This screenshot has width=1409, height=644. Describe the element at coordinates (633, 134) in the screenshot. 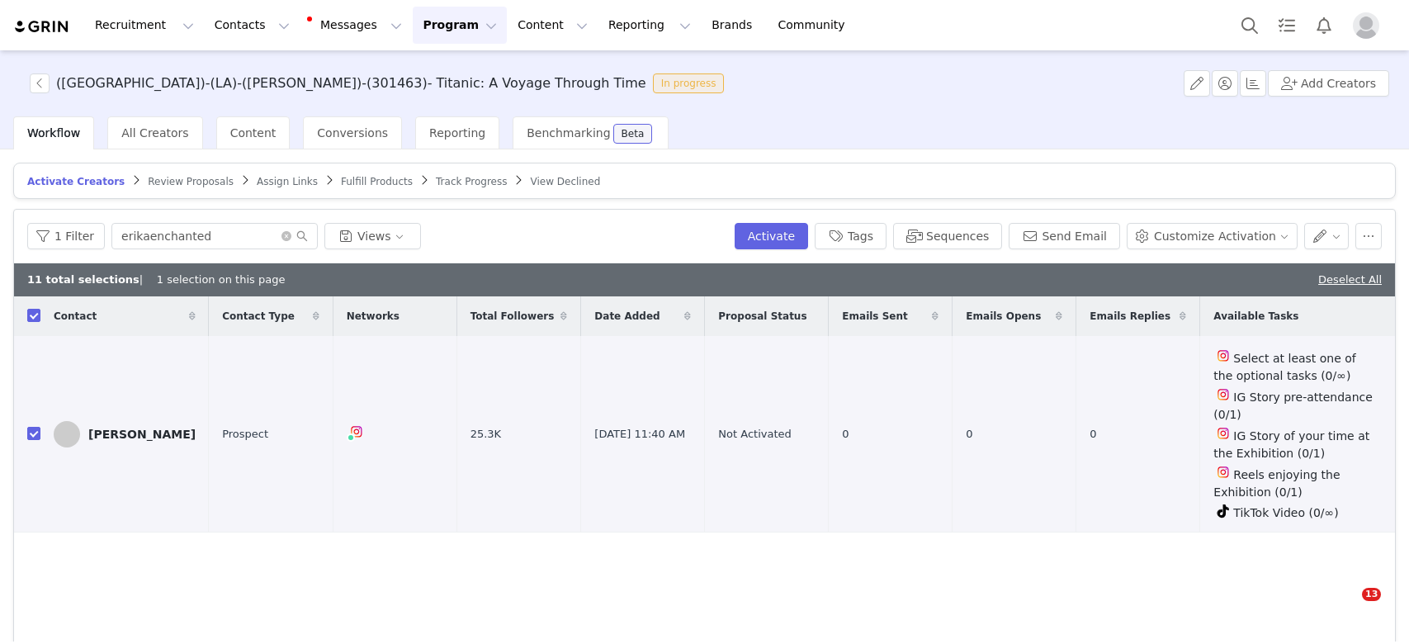

I see `div: Beta` at that location.